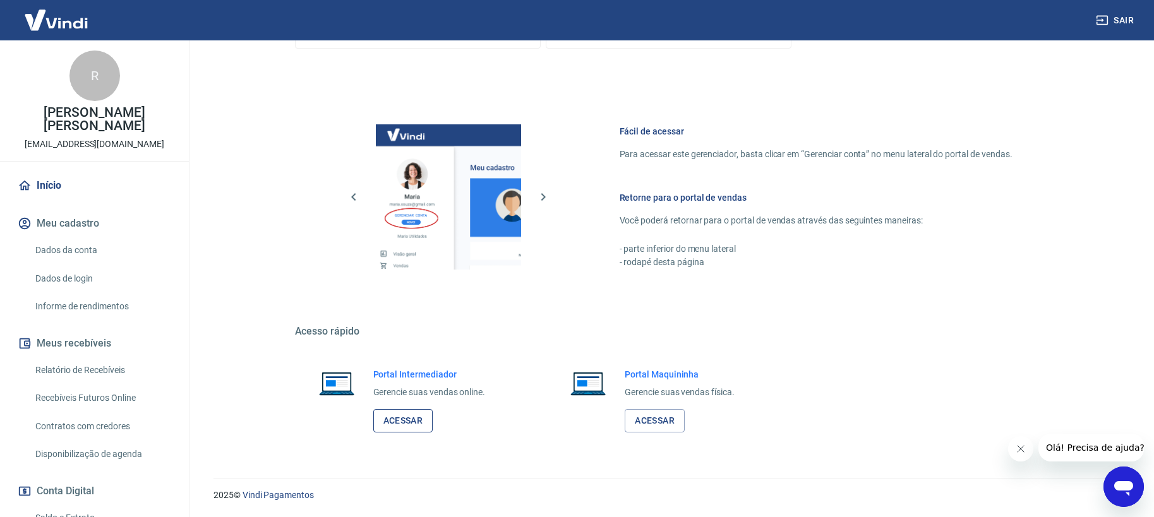 This screenshot has height=517, width=1154. Describe the element at coordinates (94, 224) in the screenshot. I see `button: Meu cadastro` at that location.